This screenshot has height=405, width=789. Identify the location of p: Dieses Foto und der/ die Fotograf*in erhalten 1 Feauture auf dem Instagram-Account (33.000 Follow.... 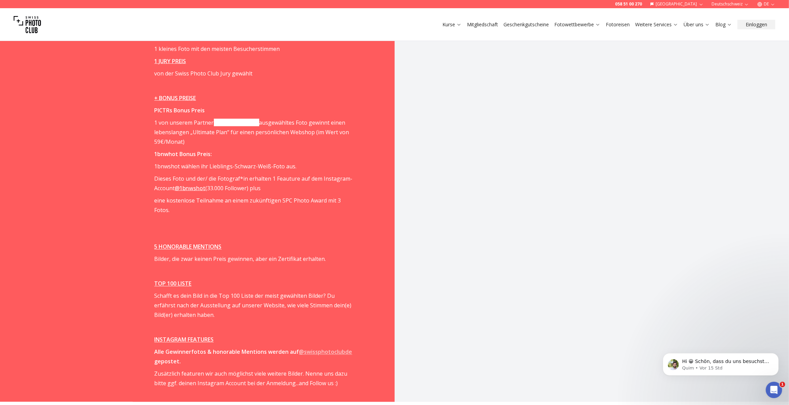
(254, 183).